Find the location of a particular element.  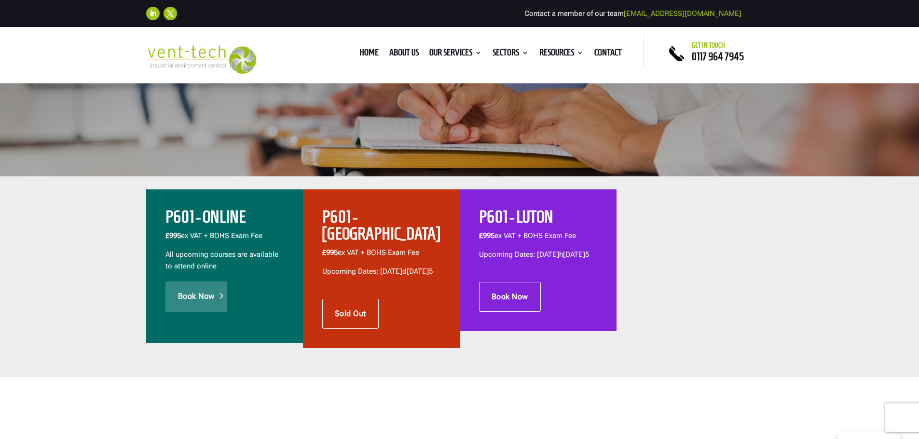

b: £995 is located at coordinates (173, 236).